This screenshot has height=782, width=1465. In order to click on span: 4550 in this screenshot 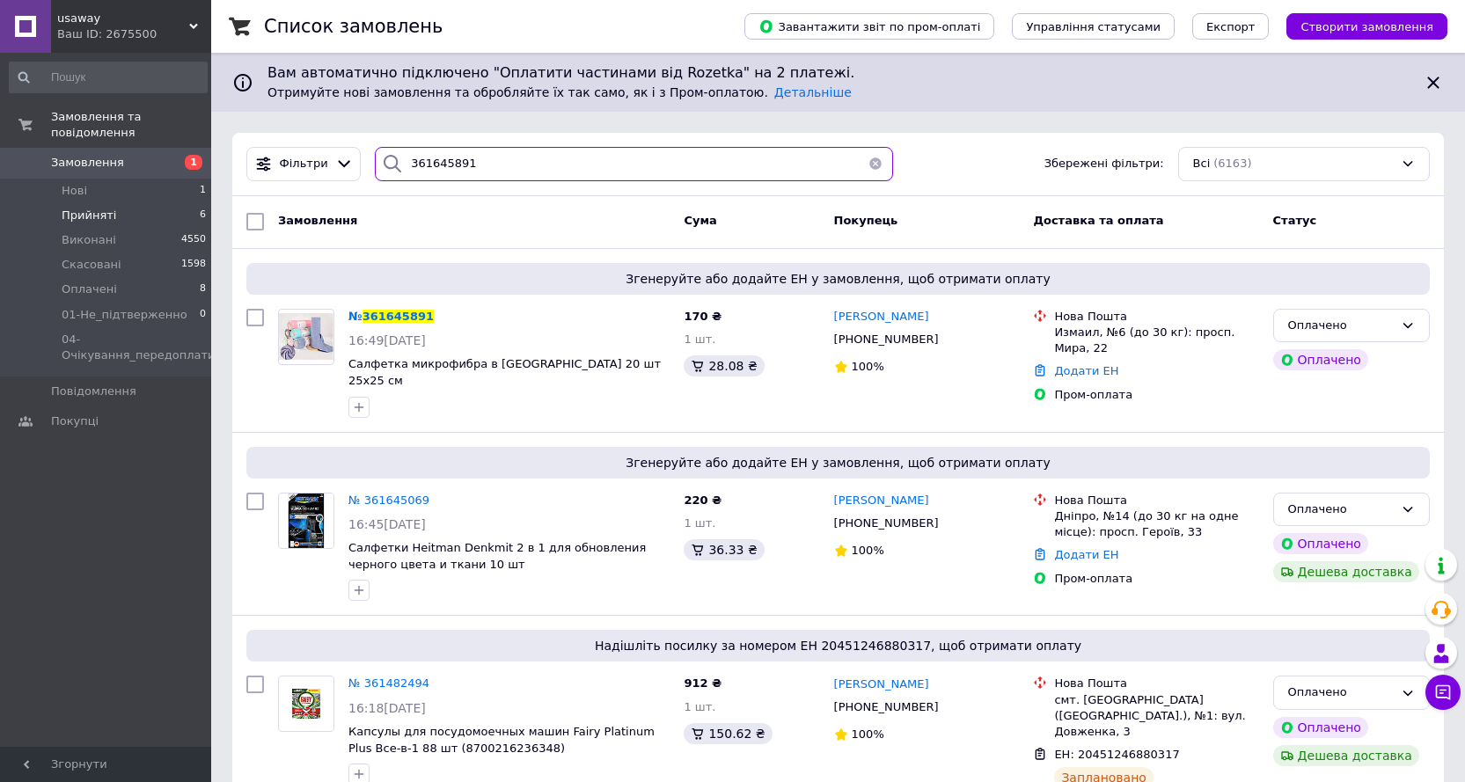, I will do `click(194, 240)`.